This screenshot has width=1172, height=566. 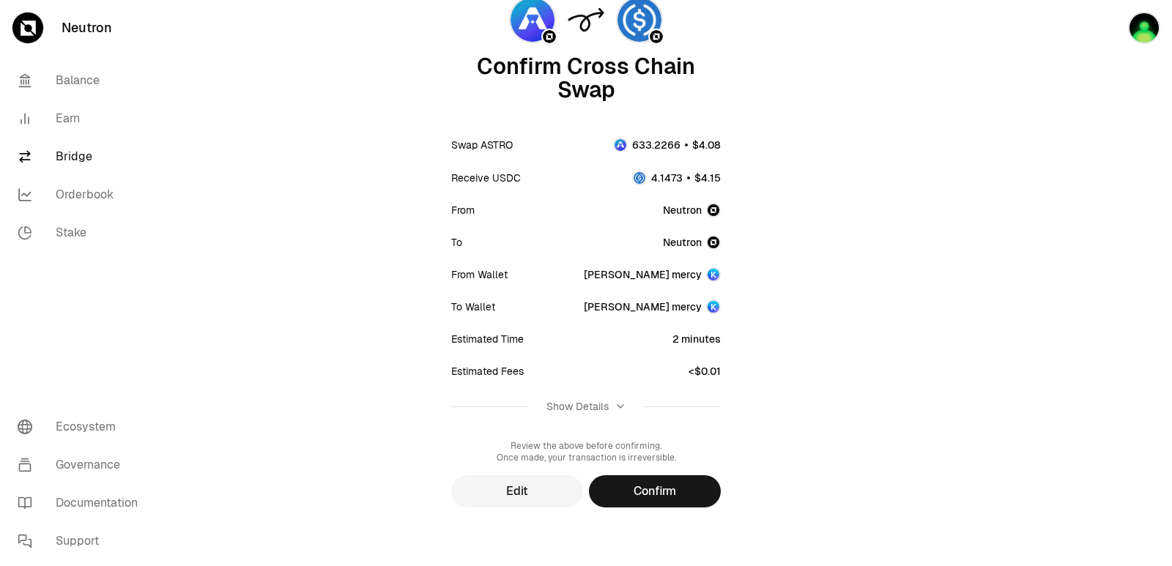 I want to click on a: Governance, so click(x=82, y=465).